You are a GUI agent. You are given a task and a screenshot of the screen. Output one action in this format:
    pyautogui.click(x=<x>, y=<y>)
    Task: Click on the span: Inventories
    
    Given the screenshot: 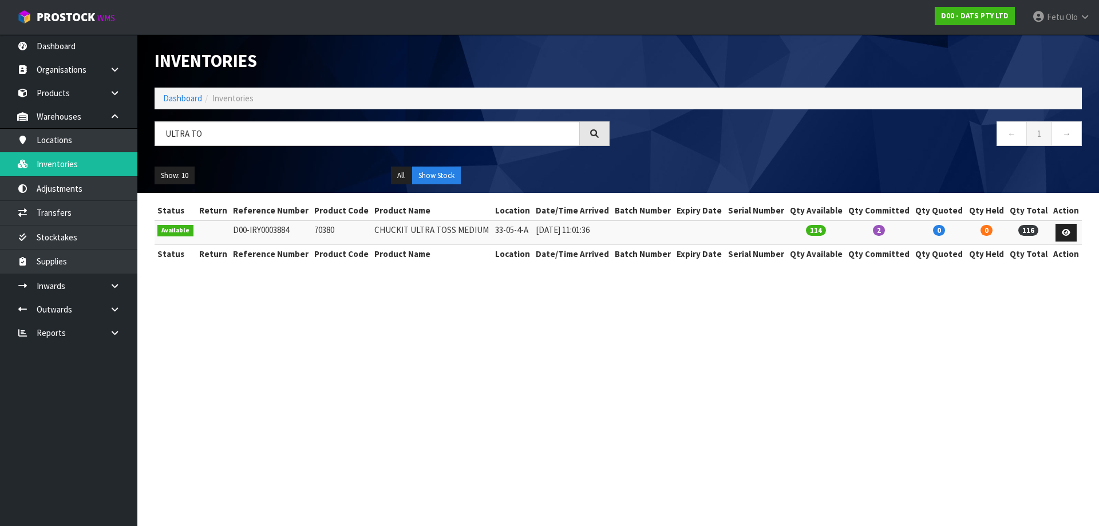 What is the action you would take?
    pyautogui.click(x=233, y=98)
    